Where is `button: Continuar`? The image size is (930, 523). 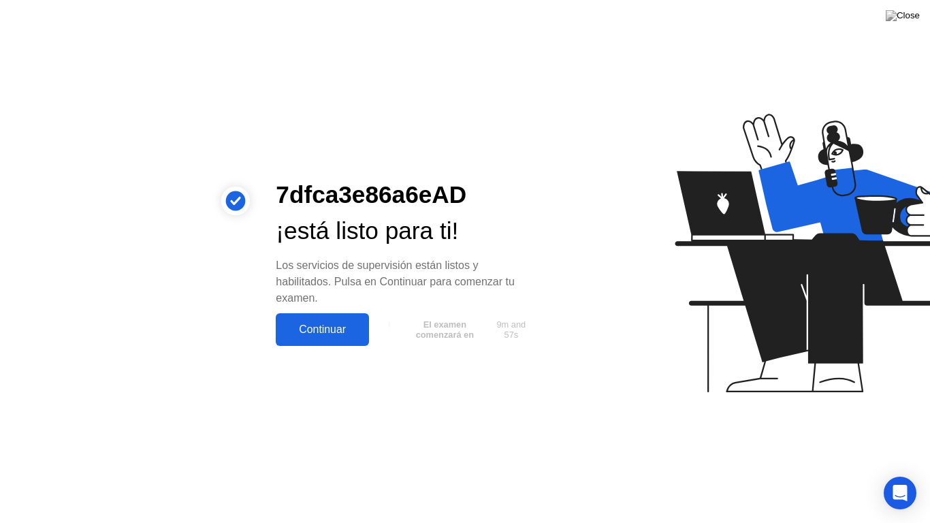
button: Continuar is located at coordinates (322, 330).